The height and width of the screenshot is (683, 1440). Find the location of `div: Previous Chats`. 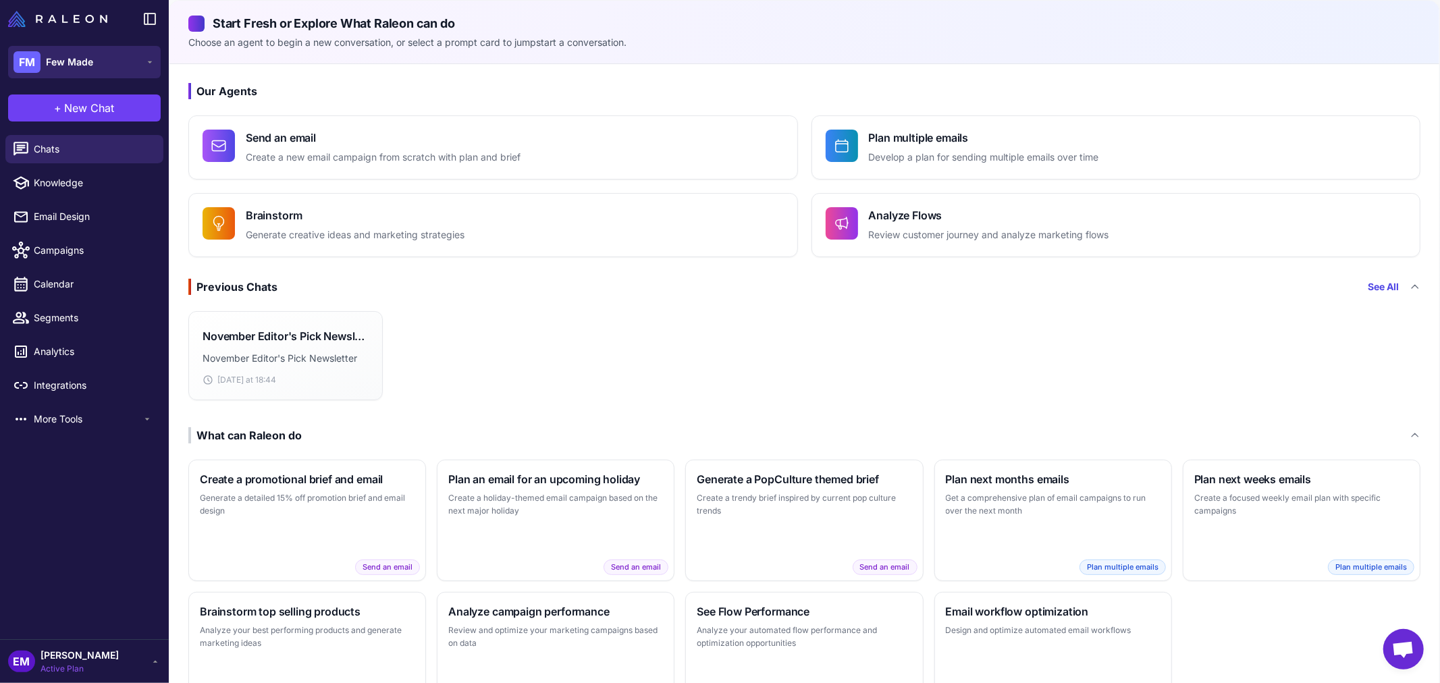

div: Previous Chats is located at coordinates (233, 287).